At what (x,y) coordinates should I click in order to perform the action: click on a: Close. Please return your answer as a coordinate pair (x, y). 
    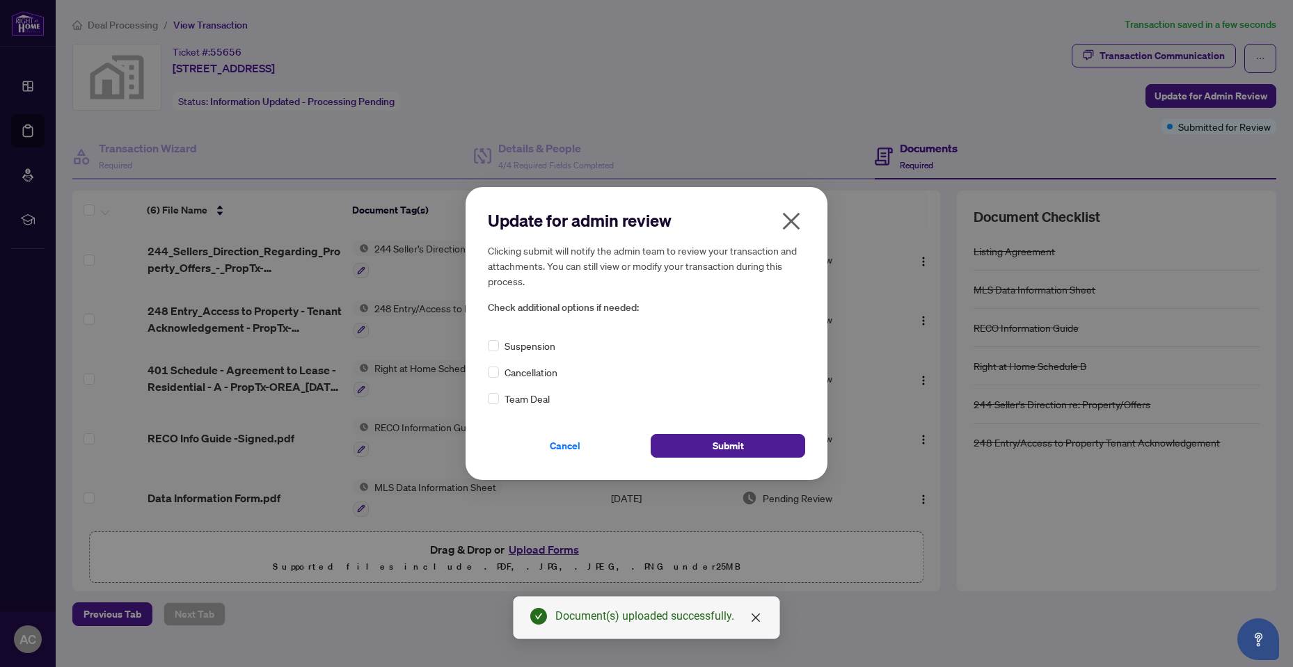
    Looking at the image, I should click on (756, 618).